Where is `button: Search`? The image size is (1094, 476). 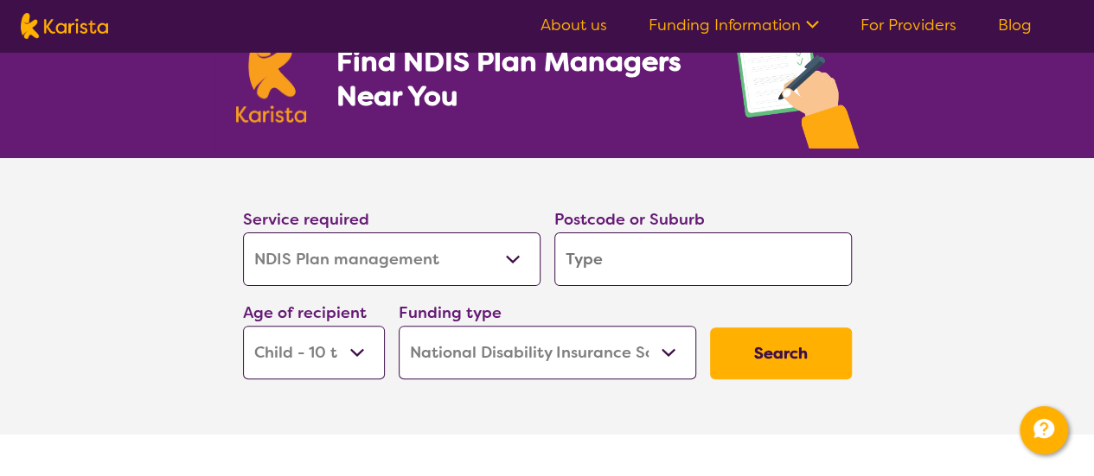 button: Search is located at coordinates (781, 354).